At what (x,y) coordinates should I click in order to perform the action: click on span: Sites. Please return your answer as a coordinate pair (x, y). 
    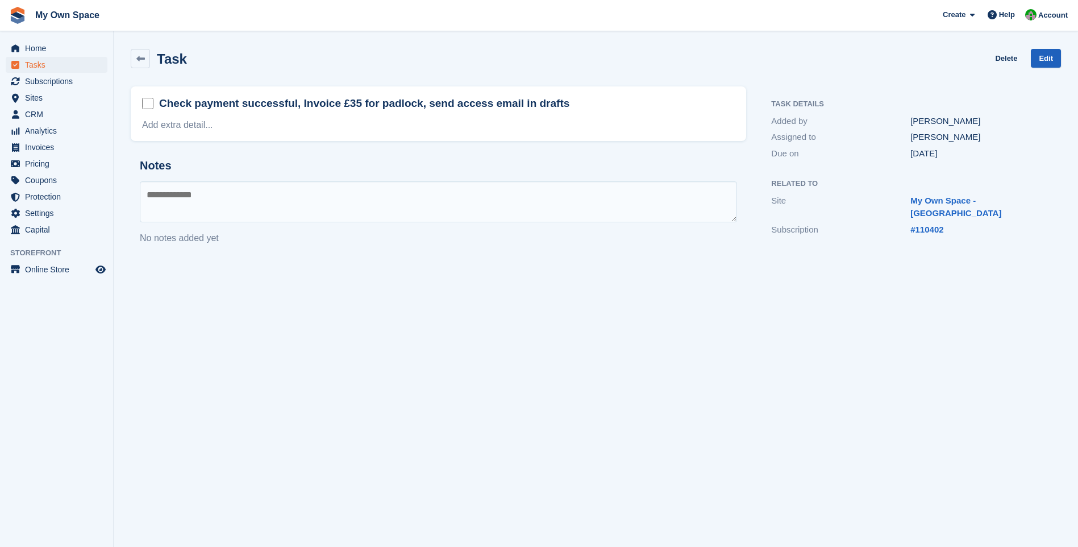
    Looking at the image, I should click on (59, 98).